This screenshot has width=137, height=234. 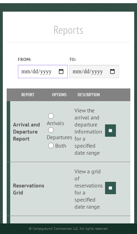 What do you see at coordinates (69, 228) in the screenshot?
I see `small: © Campground Commander LLC. All rights reserved.` at bounding box center [69, 228].